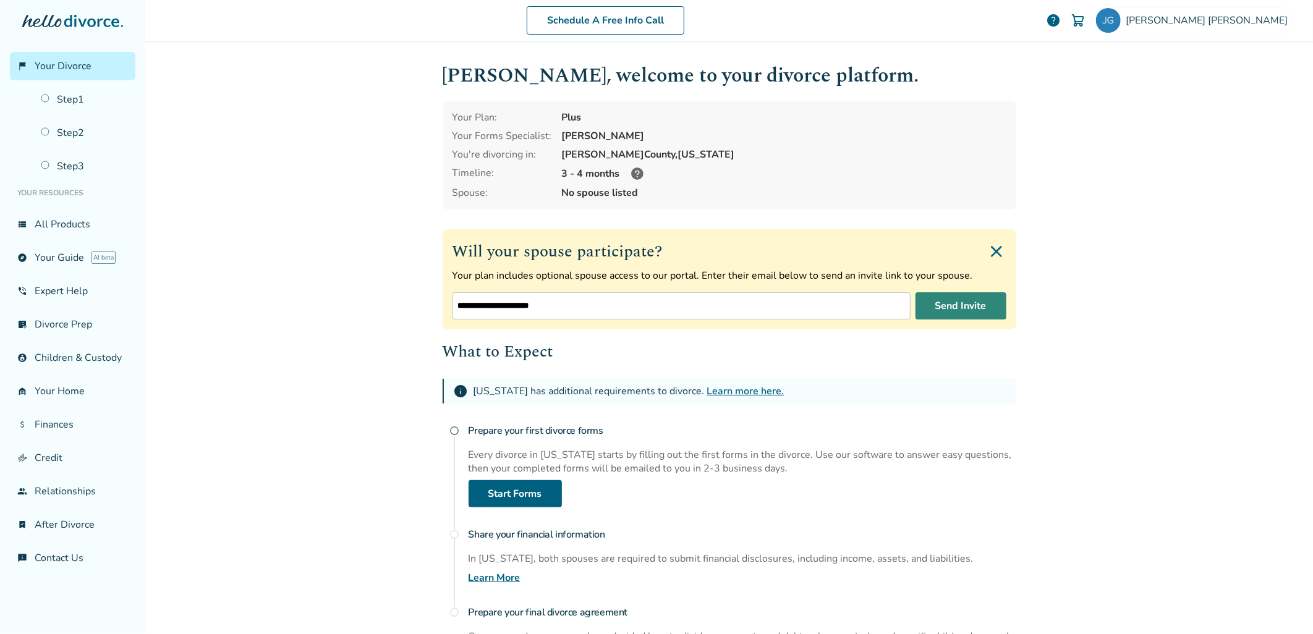 Image resolution: width=1313 pixels, height=634 pixels. What do you see at coordinates (72, 325) in the screenshot?
I see `a: list_alt_checkDivorce Prep` at bounding box center [72, 325].